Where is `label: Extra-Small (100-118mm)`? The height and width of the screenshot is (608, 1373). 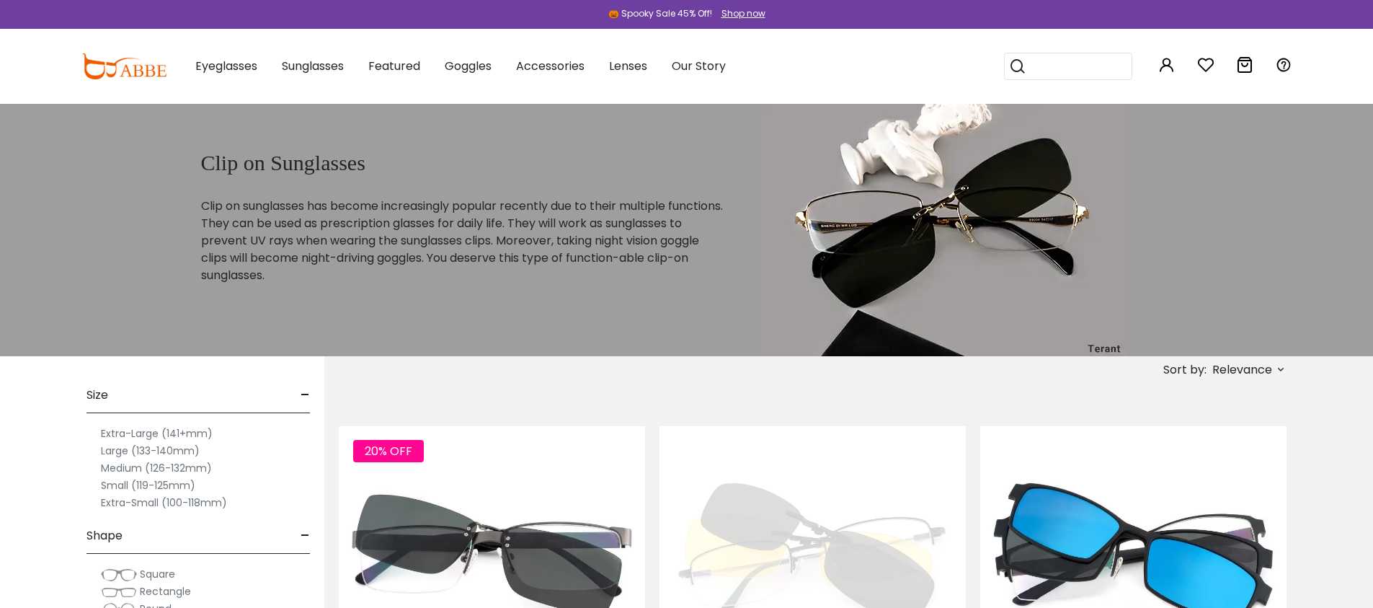 label: Extra-Small (100-118mm) is located at coordinates (164, 502).